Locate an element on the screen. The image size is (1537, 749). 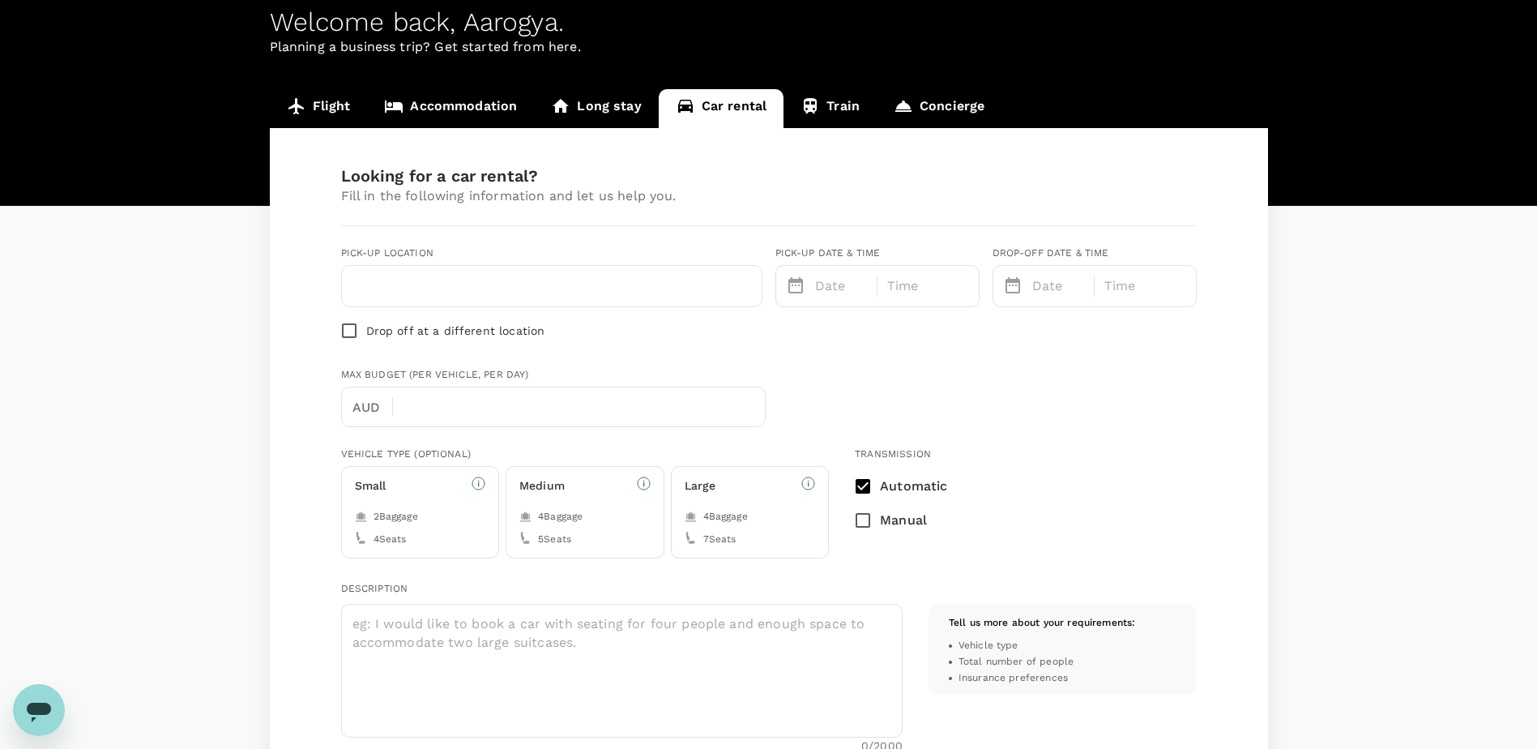
span: Vehicle type is located at coordinates (989, 646).